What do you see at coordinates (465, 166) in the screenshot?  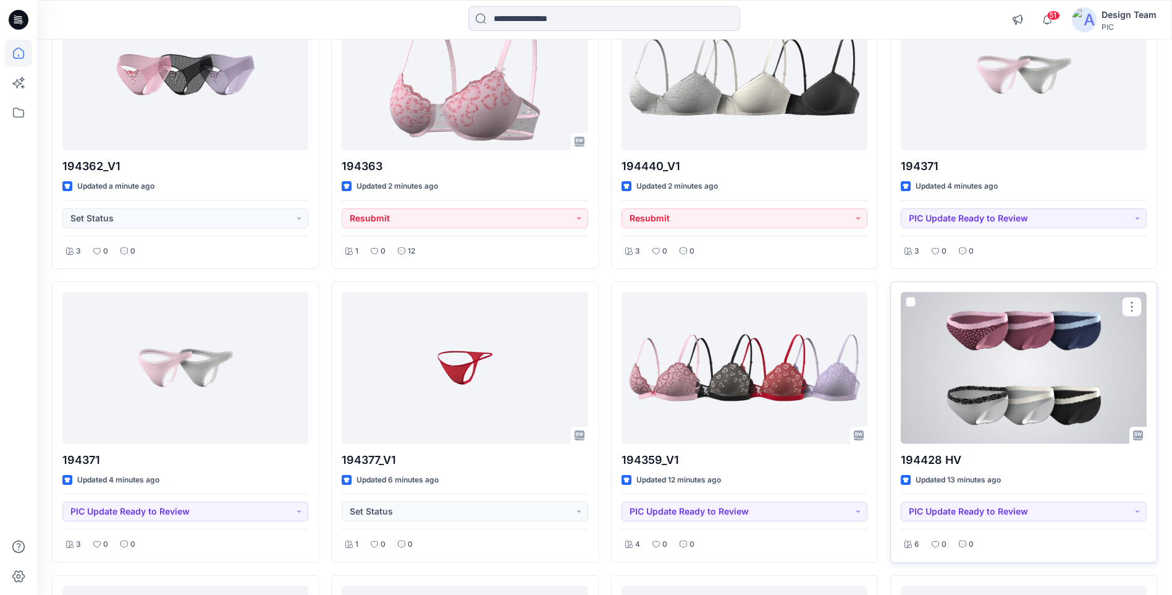 I see `p: 194363` at bounding box center [465, 166].